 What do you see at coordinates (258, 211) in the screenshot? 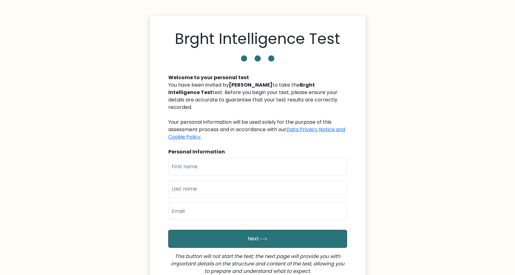
I see `input: Email` at bounding box center [258, 211].